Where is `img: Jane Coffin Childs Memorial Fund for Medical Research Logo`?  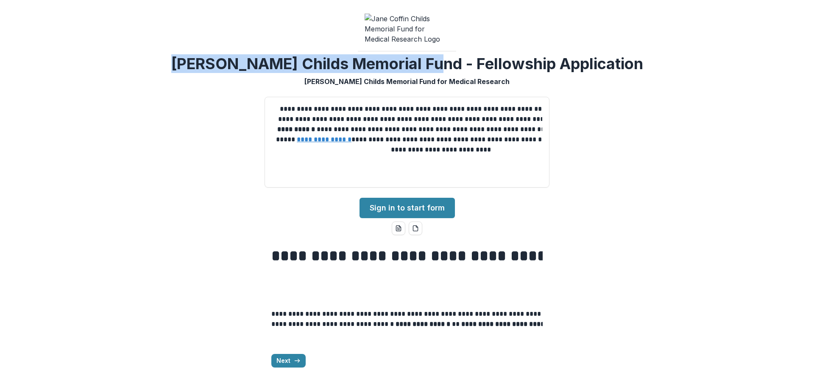
img: Jane Coffin Childs Memorial Fund for Medical Research Logo is located at coordinates (407, 29).